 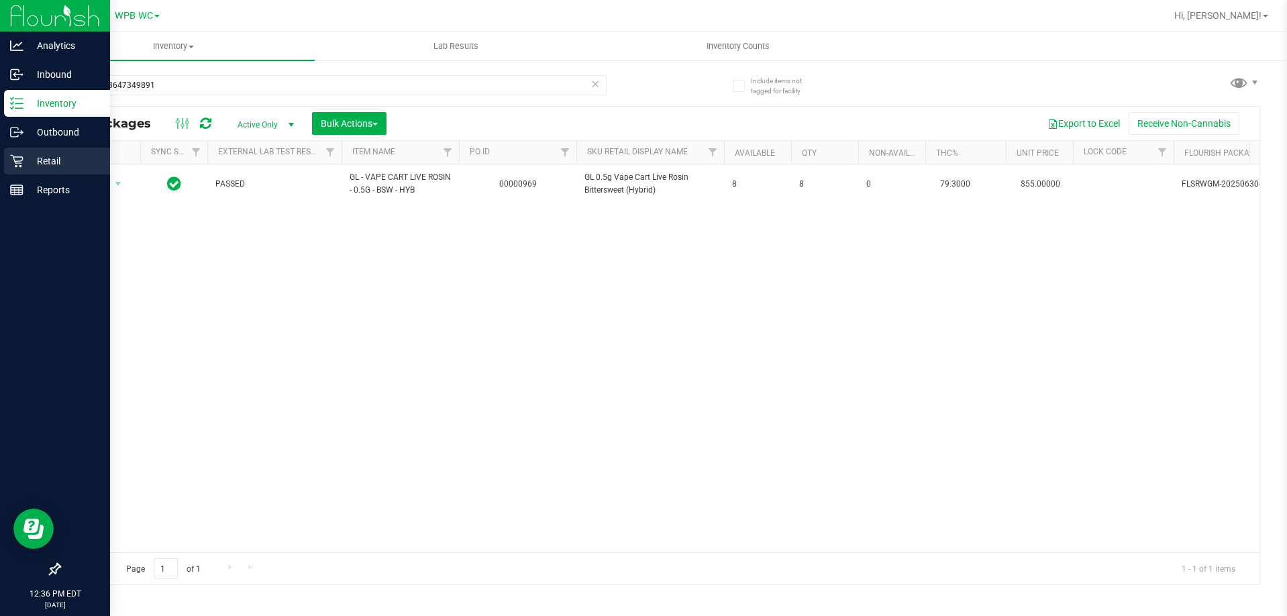 I want to click on inline-svg: Reports, so click(x=17, y=190).